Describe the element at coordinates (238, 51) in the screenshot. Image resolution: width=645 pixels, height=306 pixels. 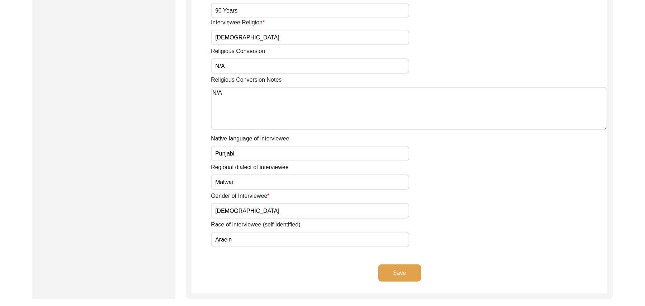
I see `label: Religious Conversion` at that location.